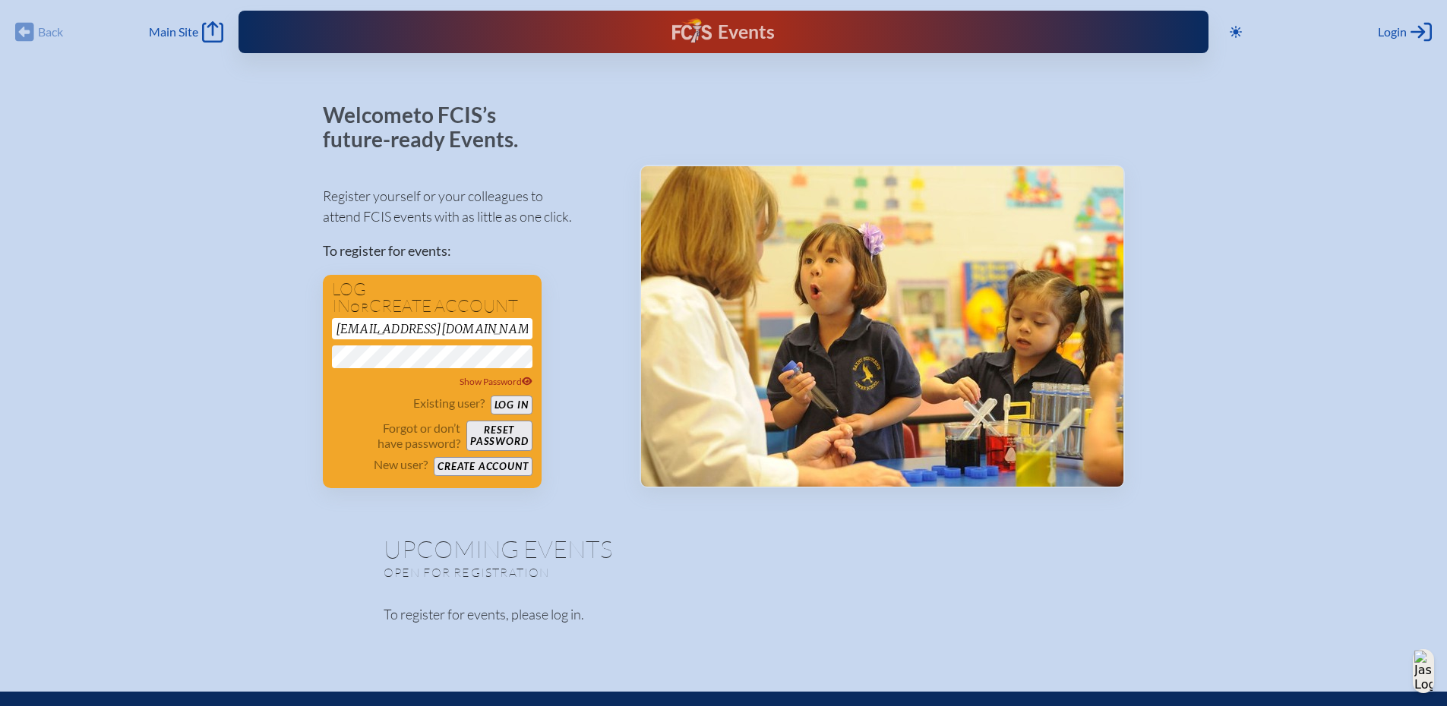  Describe the element at coordinates (429, 127) in the screenshot. I see `p: Welcome to FCIS’s future-ready Events.` at that location.